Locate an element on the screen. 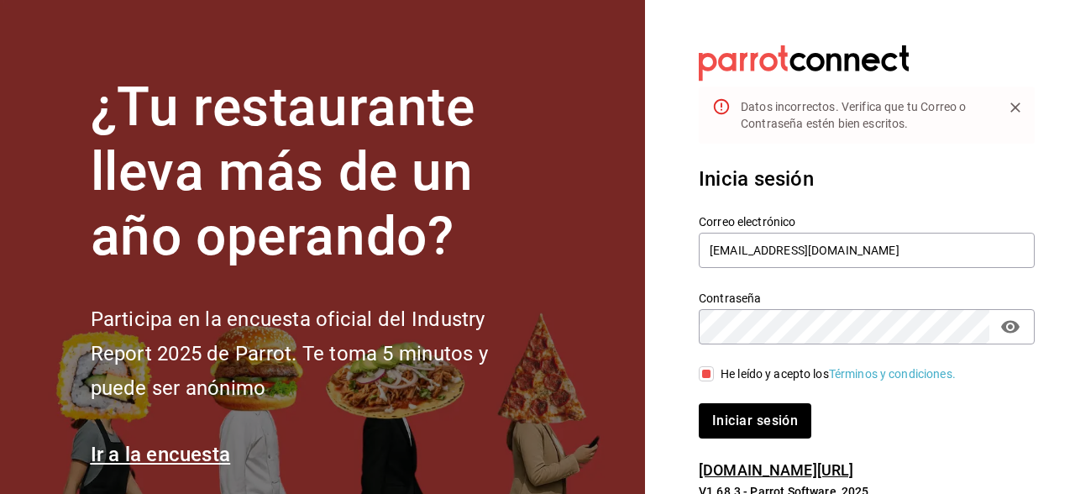  label: Correo electrónico is located at coordinates (867, 222).